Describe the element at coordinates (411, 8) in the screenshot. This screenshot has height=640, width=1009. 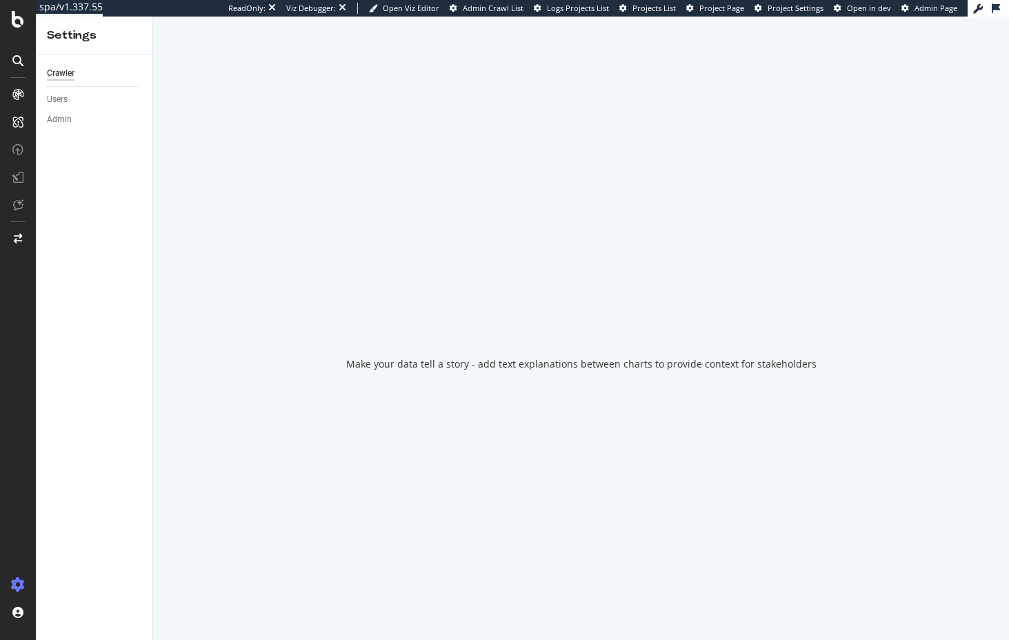
I see `span: Open Viz Editor` at that location.